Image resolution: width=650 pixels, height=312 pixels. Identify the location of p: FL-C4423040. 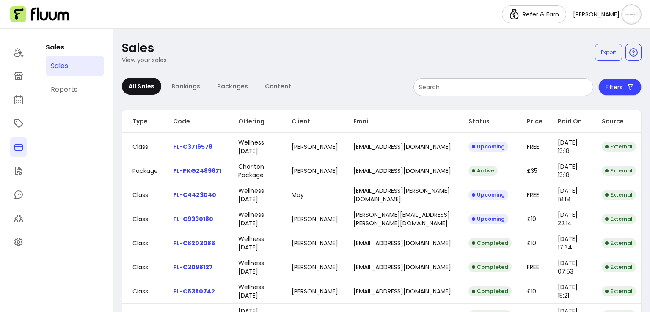
(198, 195).